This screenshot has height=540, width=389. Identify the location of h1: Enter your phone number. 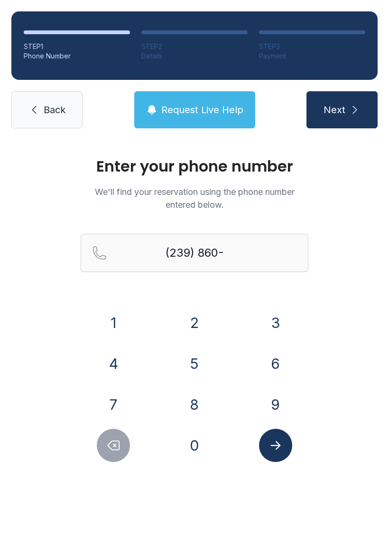
(195, 166).